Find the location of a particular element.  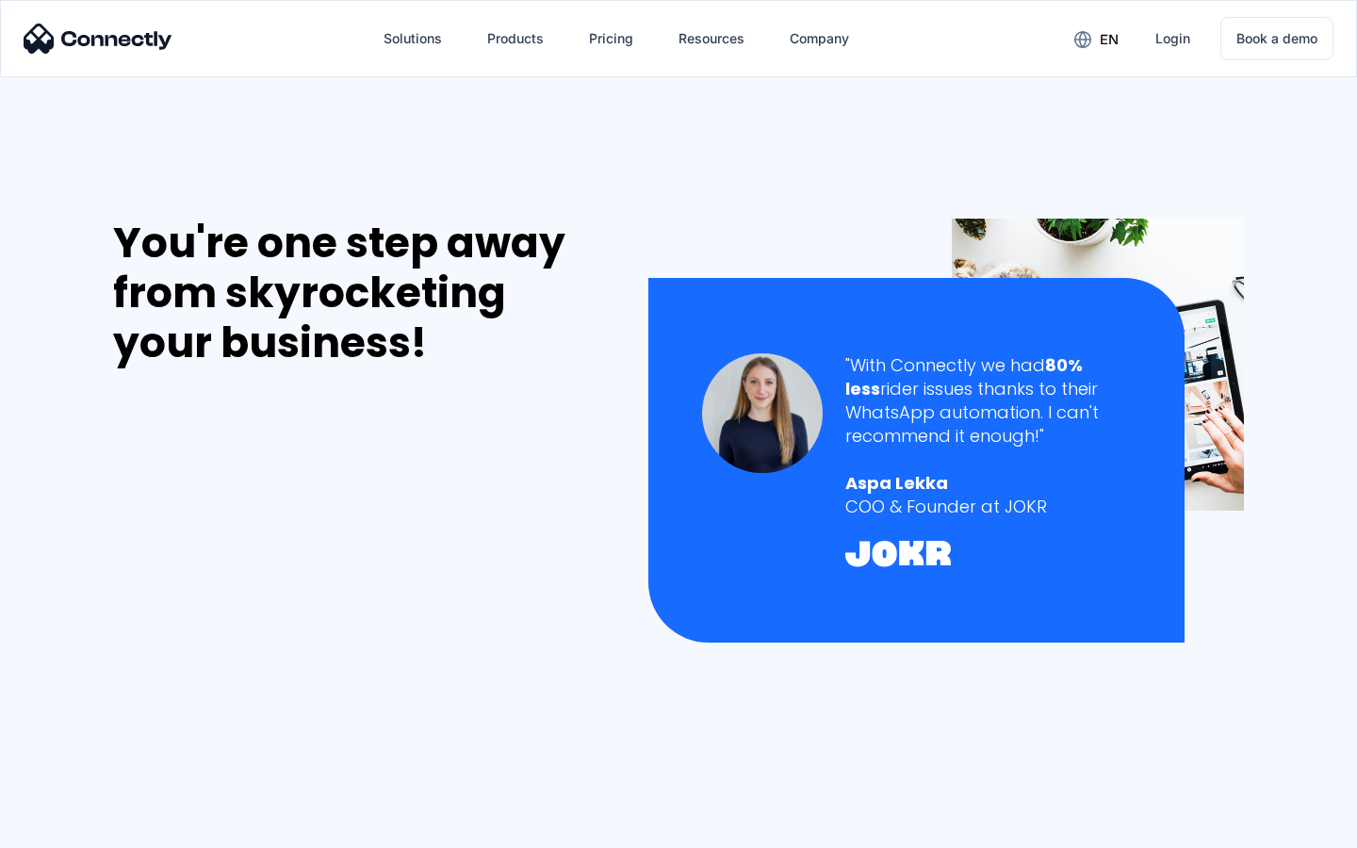

strong: Aspa Lekka is located at coordinates (896, 483).